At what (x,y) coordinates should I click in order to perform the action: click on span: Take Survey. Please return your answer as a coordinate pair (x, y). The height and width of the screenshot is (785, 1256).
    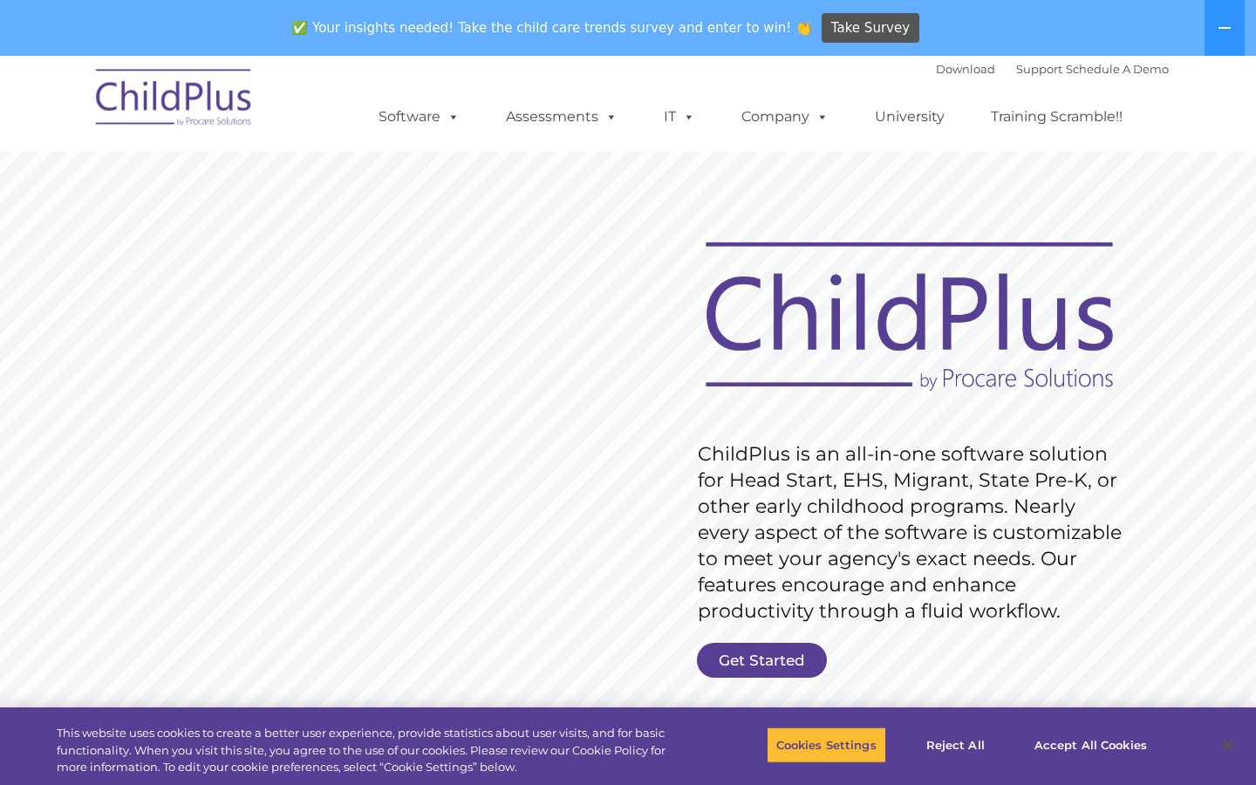
    Looking at the image, I should click on (871, 28).